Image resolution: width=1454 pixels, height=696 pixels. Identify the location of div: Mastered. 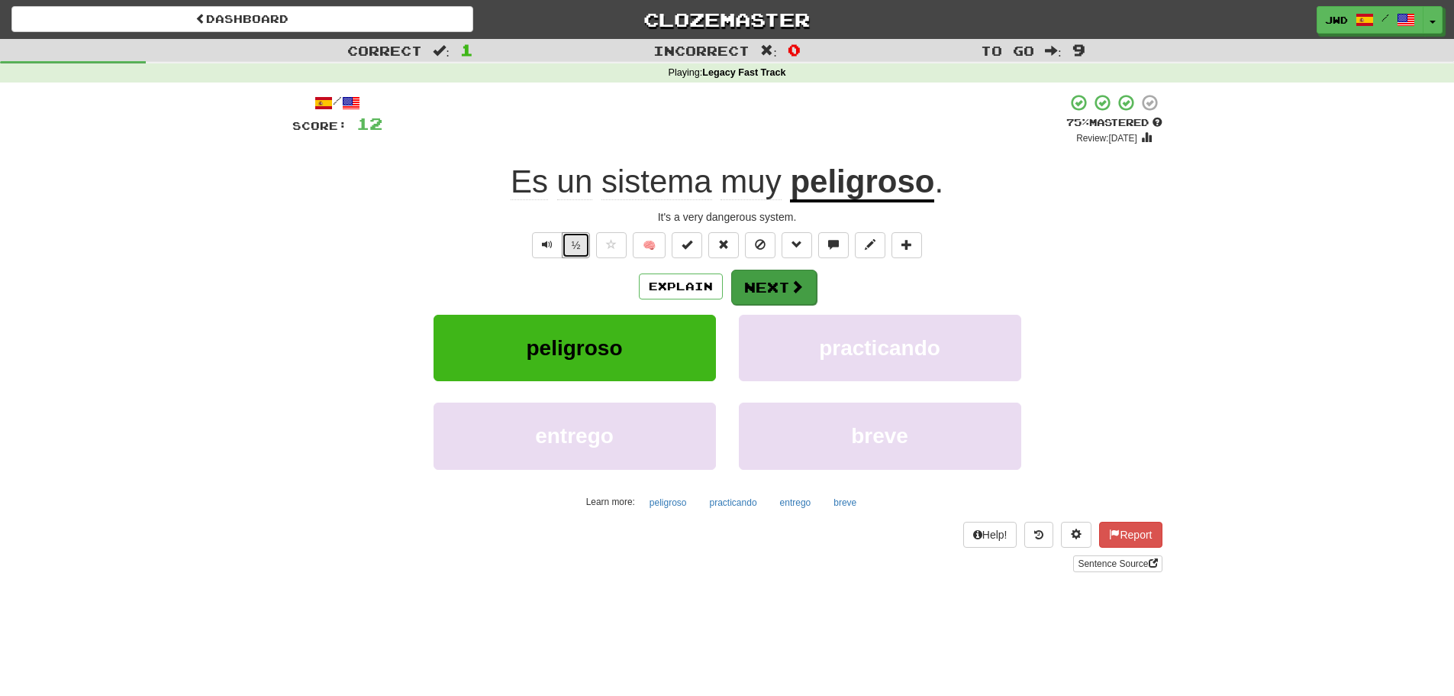
(1115, 123).